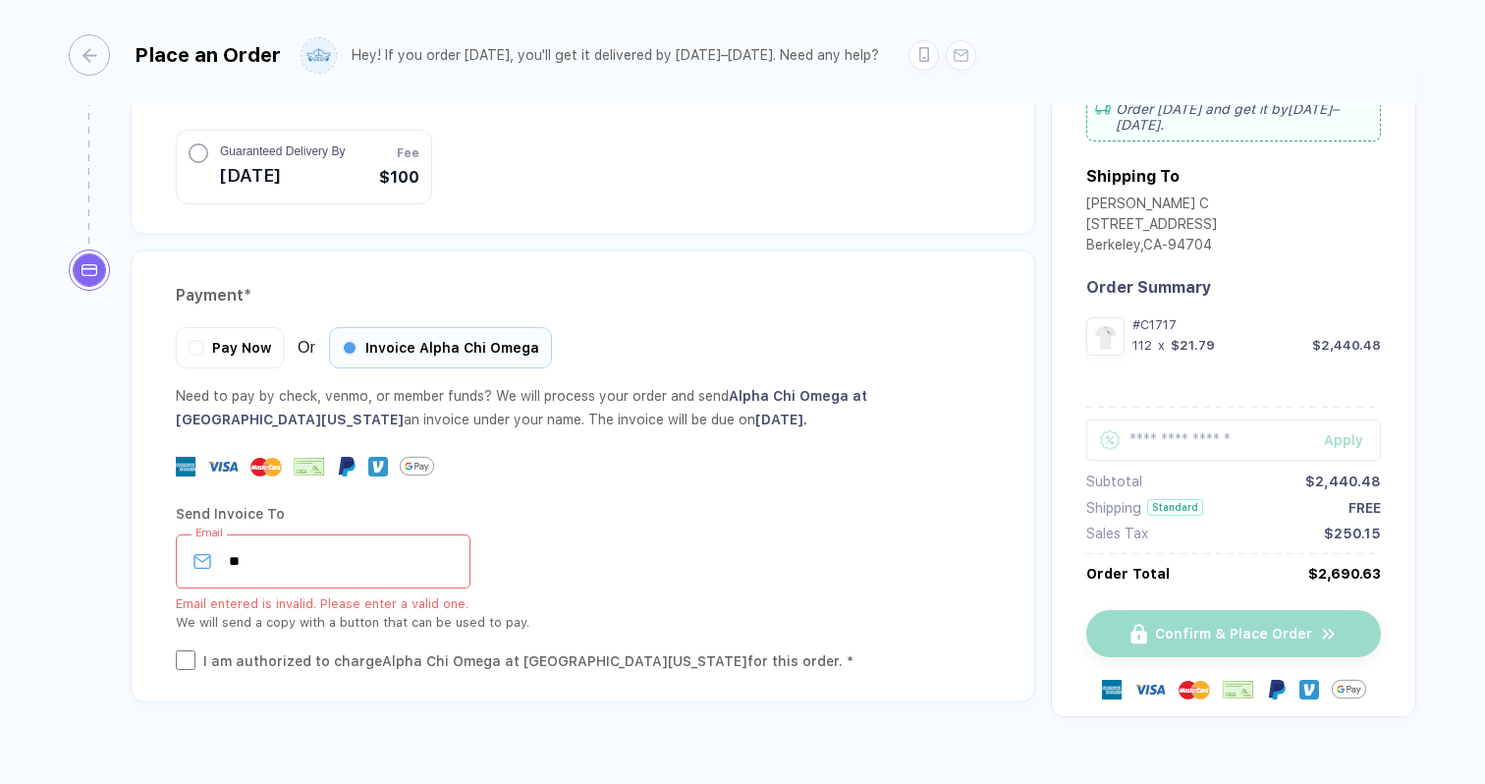 This screenshot has width=1485, height=784. What do you see at coordinates (1193, 345) in the screenshot?
I see `div: $21.79` at bounding box center [1193, 345].